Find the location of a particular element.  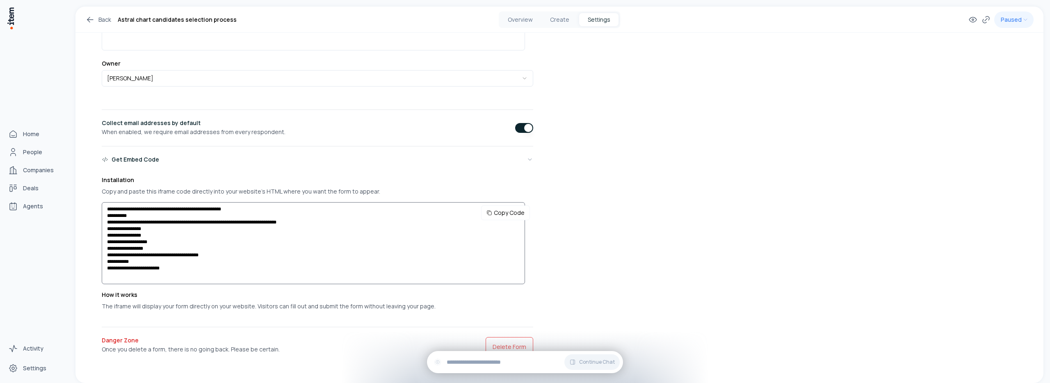

p: Copy and paste this iframe code directly into your website's HTML where you want the form to appear. is located at coordinates (317, 192).